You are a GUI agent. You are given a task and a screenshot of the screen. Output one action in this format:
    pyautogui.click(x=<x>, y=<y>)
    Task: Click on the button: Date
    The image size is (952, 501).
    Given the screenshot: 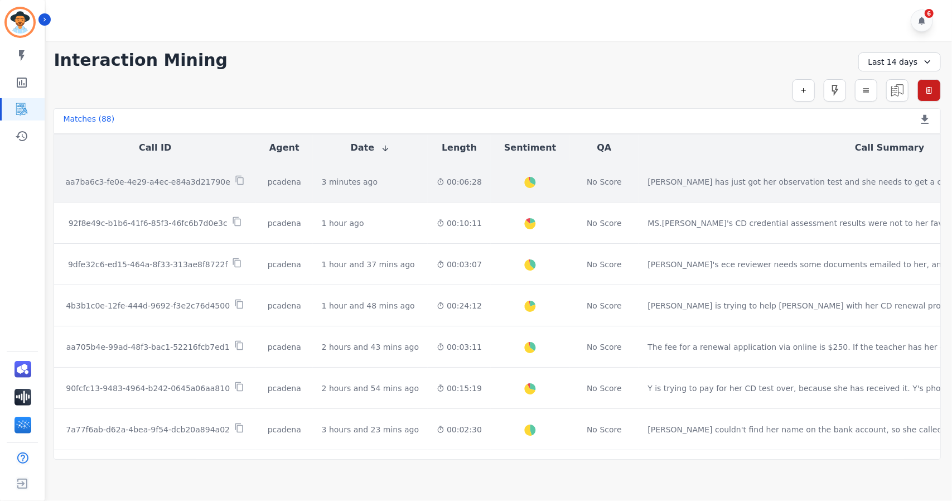 What is the action you would take?
    pyautogui.click(x=370, y=148)
    